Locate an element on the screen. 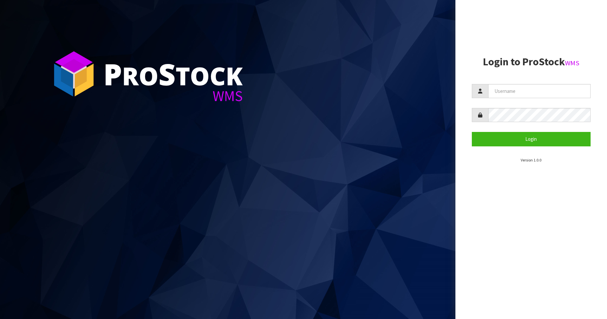 The image size is (607, 319). small: WMS is located at coordinates (573, 63).